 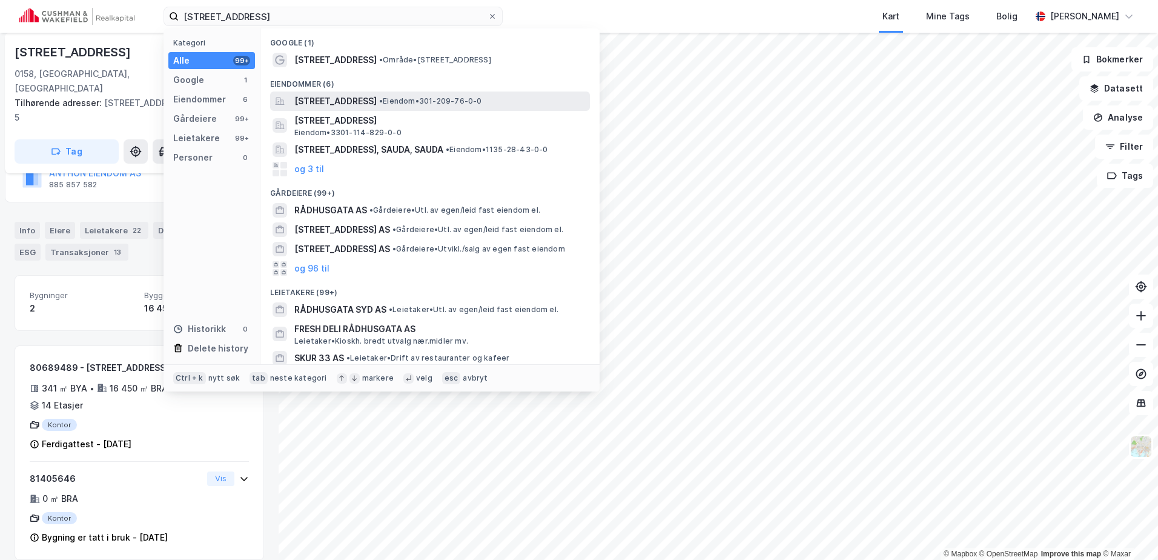 I want to click on div: avbryt, so click(x=475, y=378).